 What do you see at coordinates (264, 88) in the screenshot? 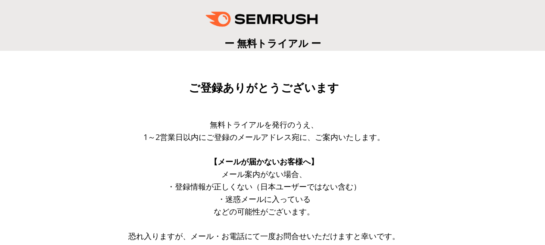
I see `span: ご登録ありがとうございます` at bounding box center [264, 88].